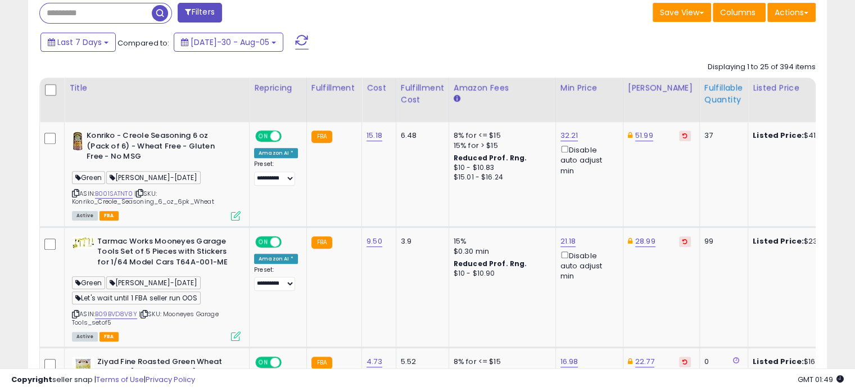  I want to click on div: Fulfillable Quantity, so click(724, 94).